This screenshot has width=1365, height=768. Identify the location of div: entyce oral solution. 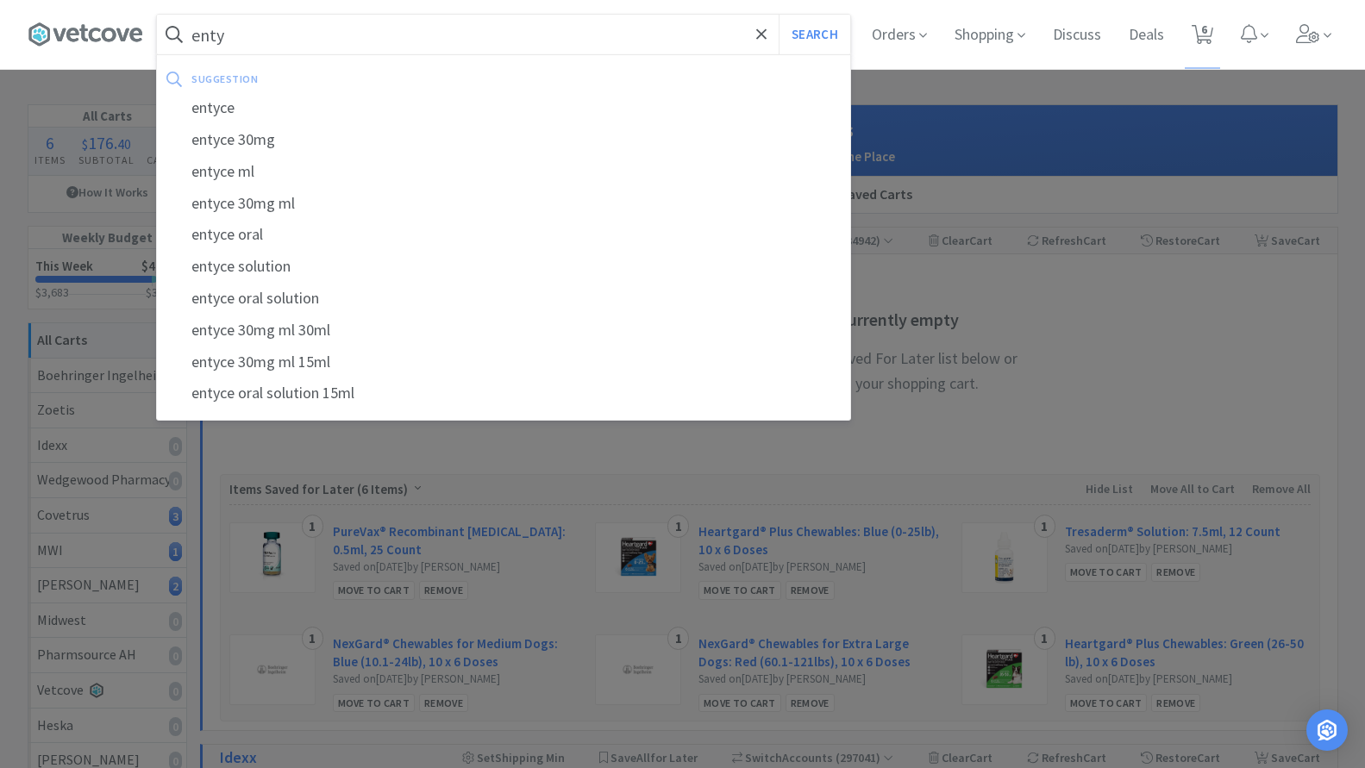
(504, 298).